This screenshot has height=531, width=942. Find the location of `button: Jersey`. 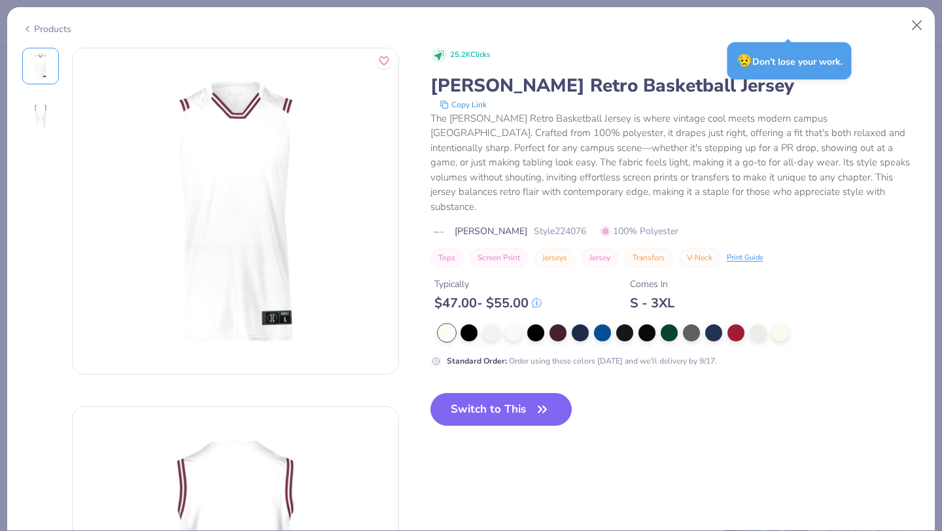

button: Jersey is located at coordinates (600, 258).